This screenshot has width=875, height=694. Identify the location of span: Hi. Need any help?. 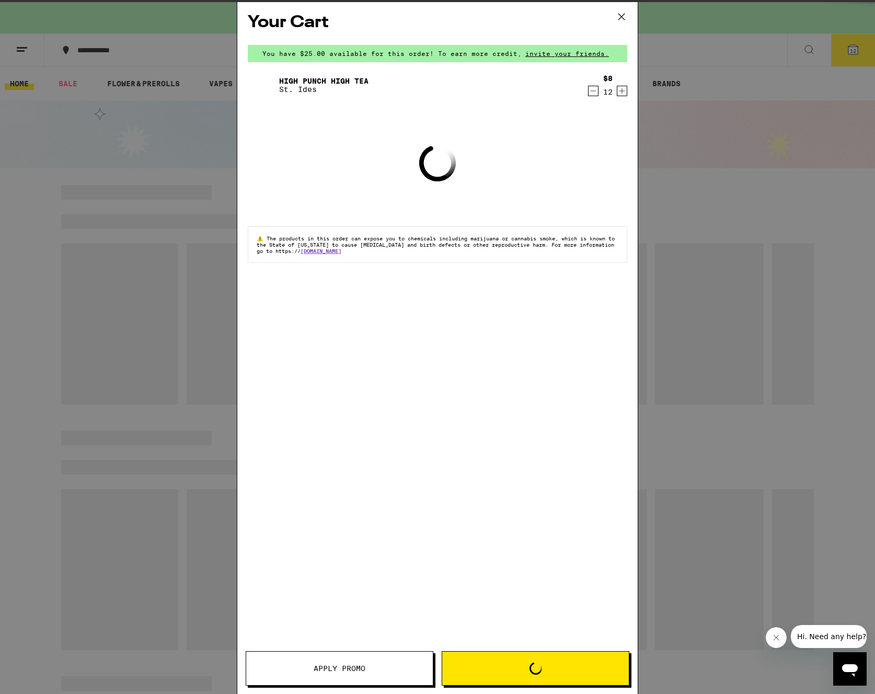
(41, 11).